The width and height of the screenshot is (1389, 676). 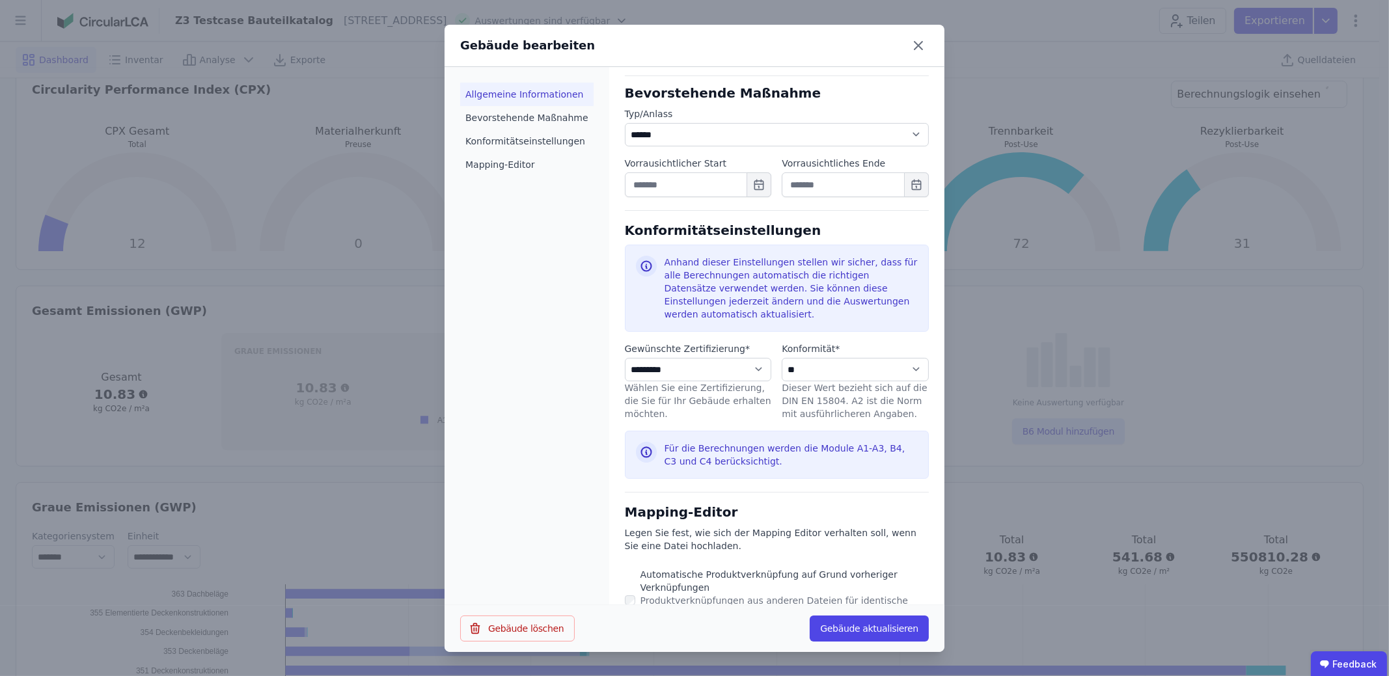 I want to click on div: Wählen Sie eine Zertifizierung, die Sie für Ihr Gebäude erhalten möchten., so click(x=698, y=401).